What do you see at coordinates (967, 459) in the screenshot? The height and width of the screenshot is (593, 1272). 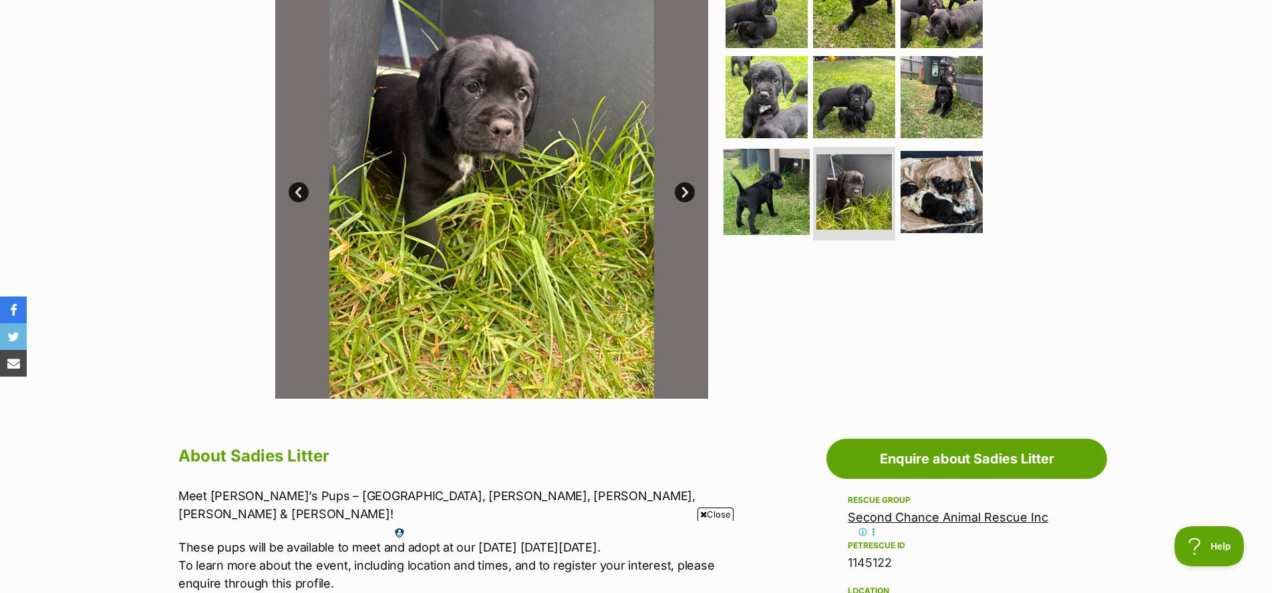 I see `a: Enquire about Sadies Litter` at bounding box center [967, 459].